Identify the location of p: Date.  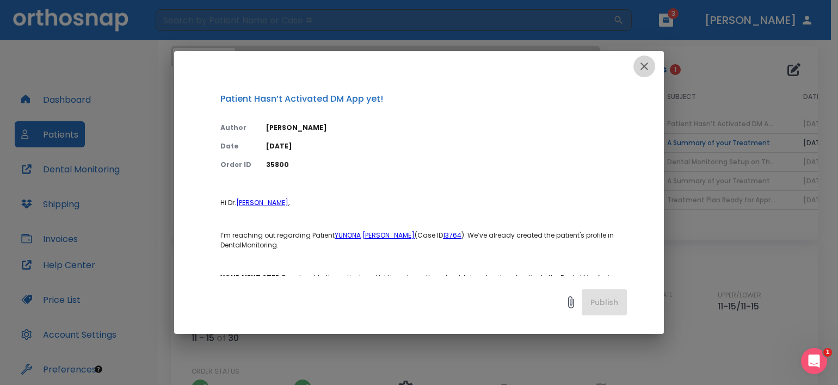
(237, 146).